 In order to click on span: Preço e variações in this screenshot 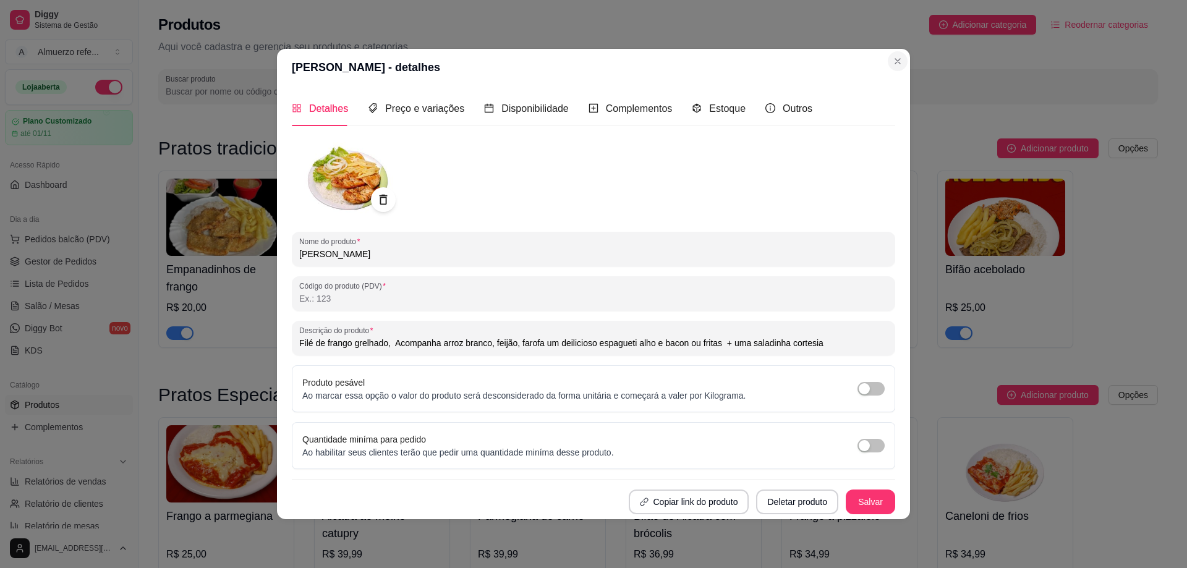, I will do `click(425, 108)`.